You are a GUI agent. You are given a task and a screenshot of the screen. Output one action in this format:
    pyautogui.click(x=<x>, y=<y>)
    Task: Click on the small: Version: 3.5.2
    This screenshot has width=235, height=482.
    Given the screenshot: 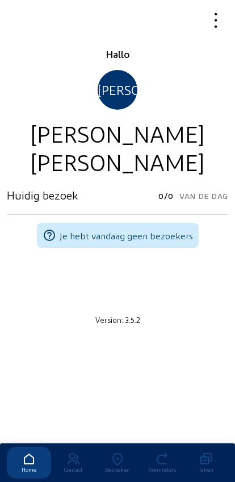 What is the action you would take?
    pyautogui.click(x=118, y=319)
    